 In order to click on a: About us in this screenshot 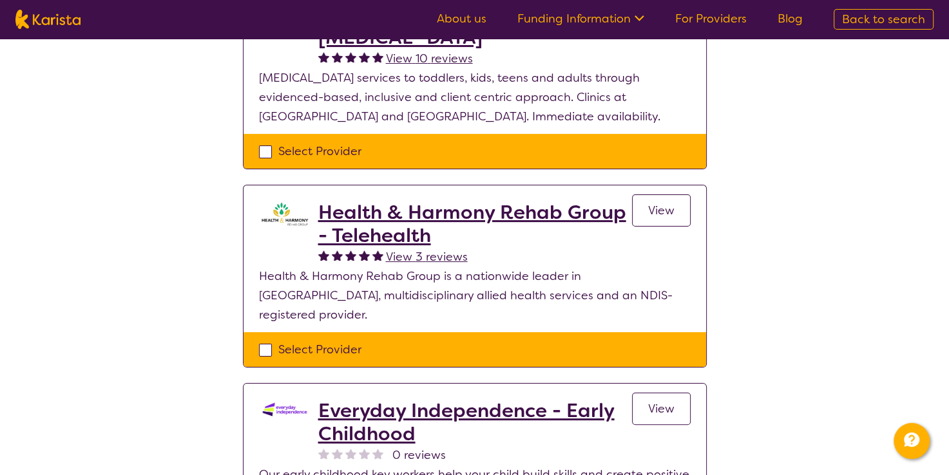, I will do `click(461, 19)`.